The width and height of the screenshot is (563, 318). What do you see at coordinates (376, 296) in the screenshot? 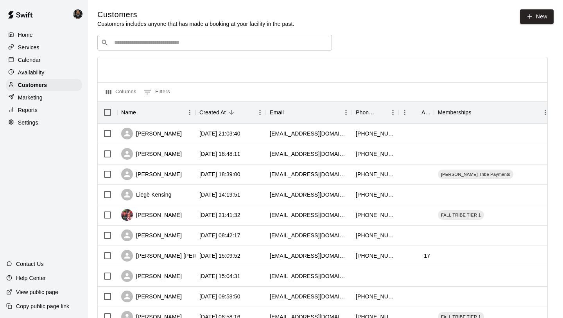
I see `div: +14326641205` at bounding box center [376, 296].